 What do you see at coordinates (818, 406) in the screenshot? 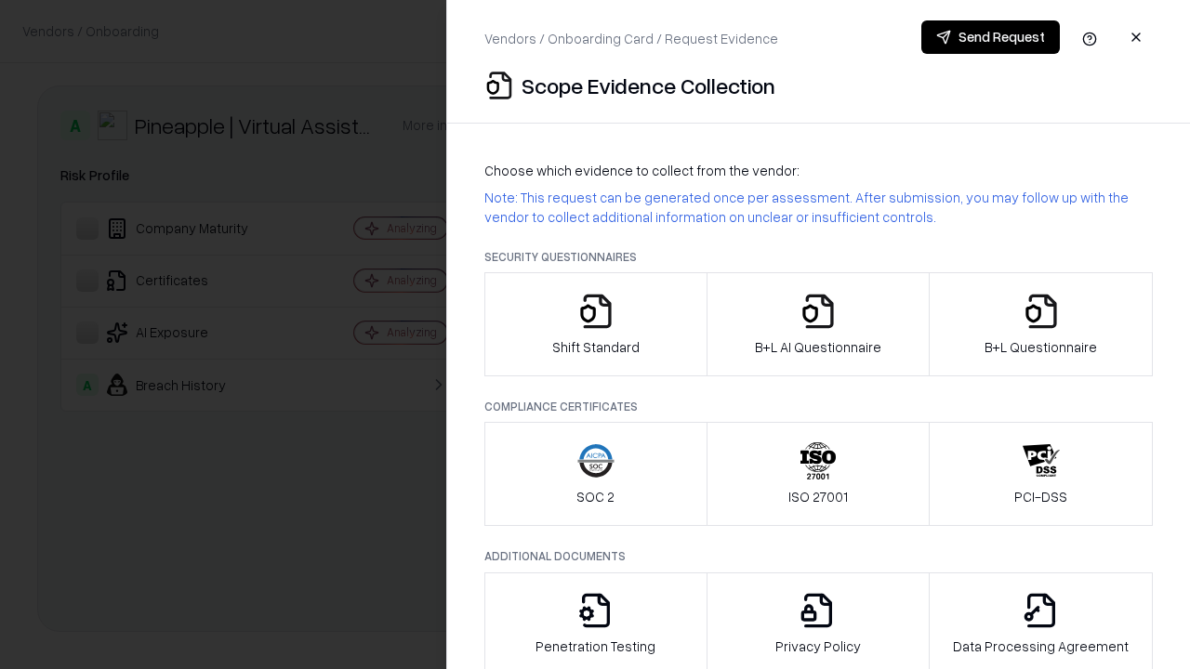
I see `p: Compliance Certificates` at bounding box center [818, 406].